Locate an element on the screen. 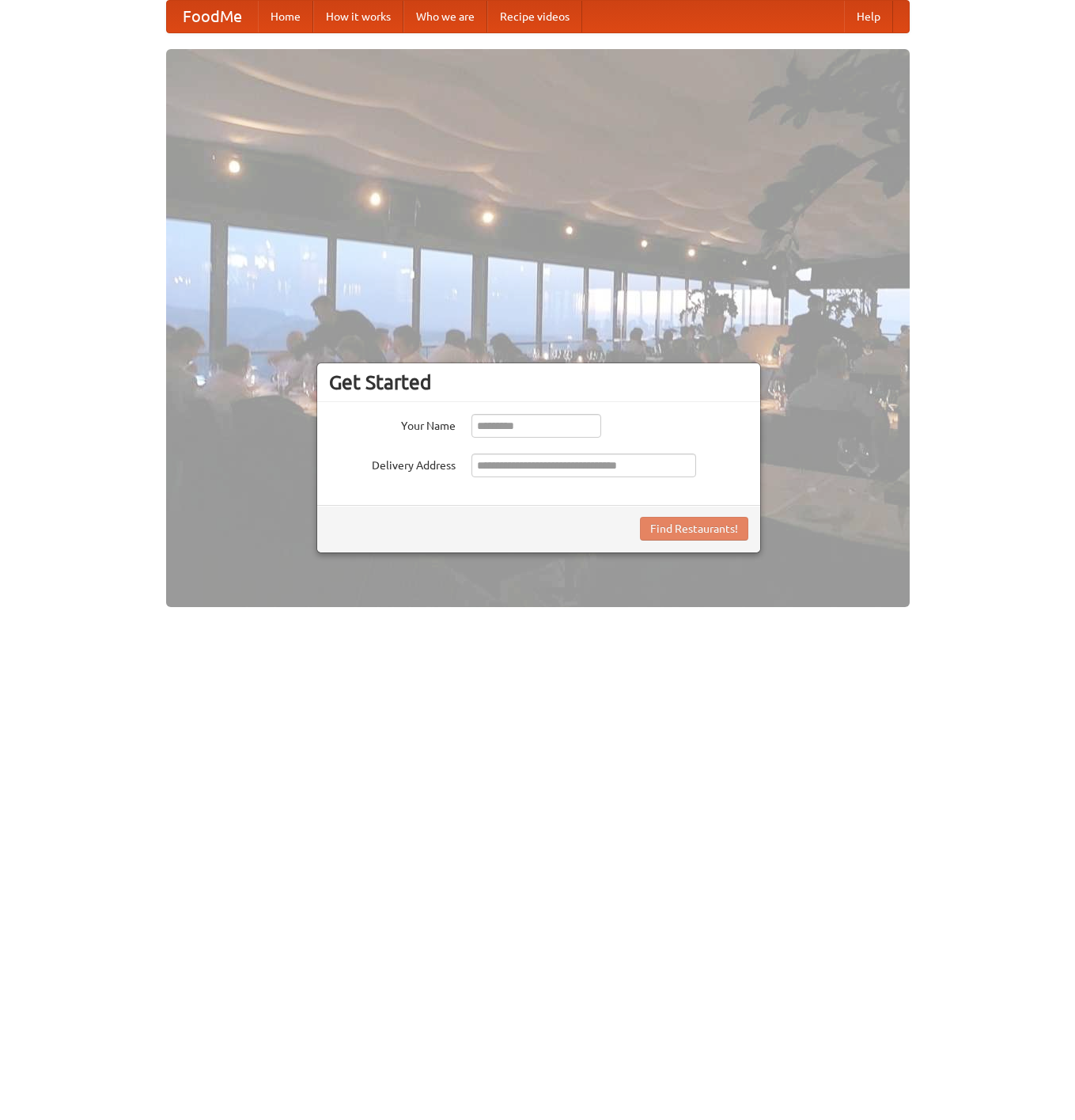  label: Delivery Address is located at coordinates (393, 463).